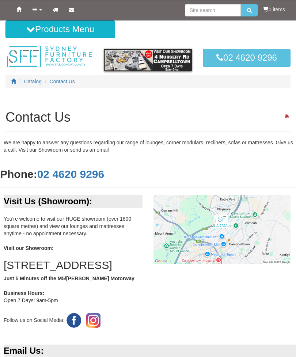 The width and height of the screenshot is (296, 357). What do you see at coordinates (74, 321) in the screenshot?
I see `img: Facebook` at bounding box center [74, 321].